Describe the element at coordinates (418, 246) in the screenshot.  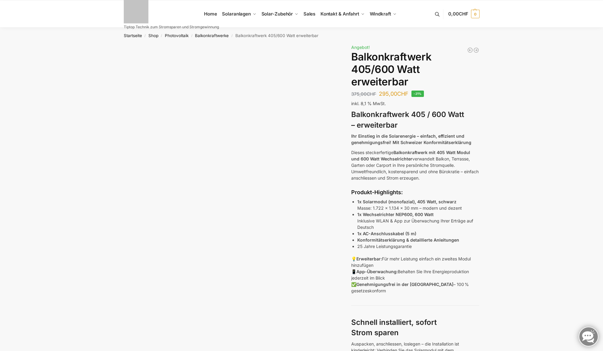
I see `li: 25 Jahre Leistungsgarantie` at that location.